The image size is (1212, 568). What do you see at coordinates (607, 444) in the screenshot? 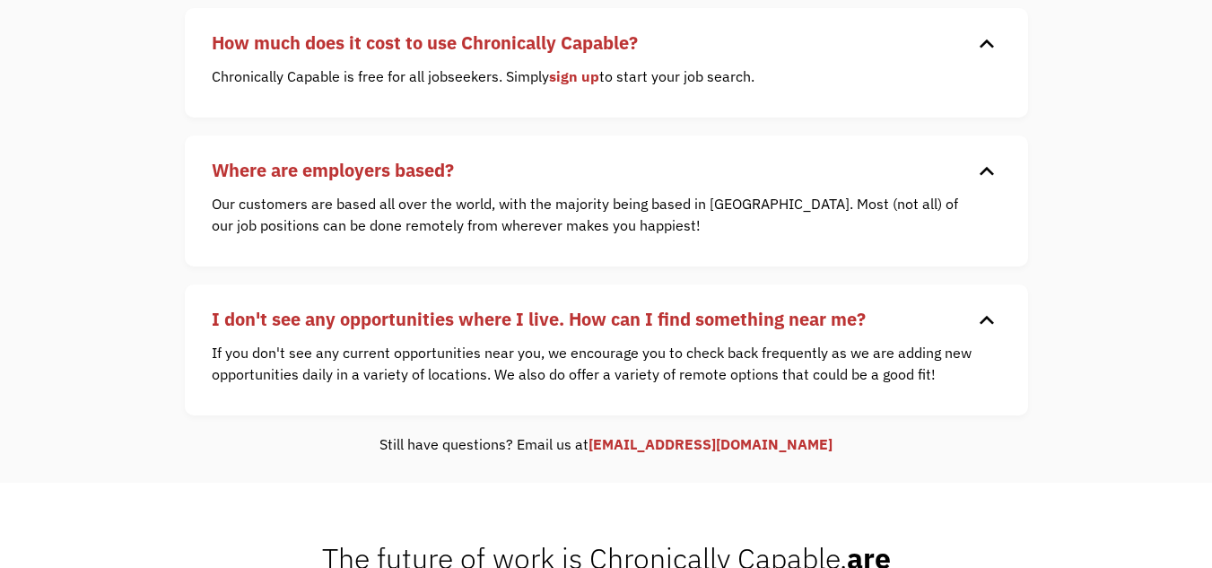
I see `div: Still have questions? Email us at` at bounding box center [607, 444].